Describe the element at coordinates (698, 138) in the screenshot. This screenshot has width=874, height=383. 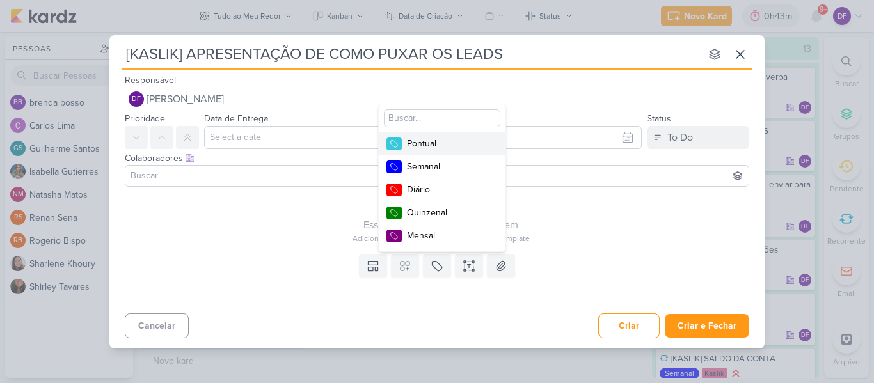
I see `button: To Do` at that location.